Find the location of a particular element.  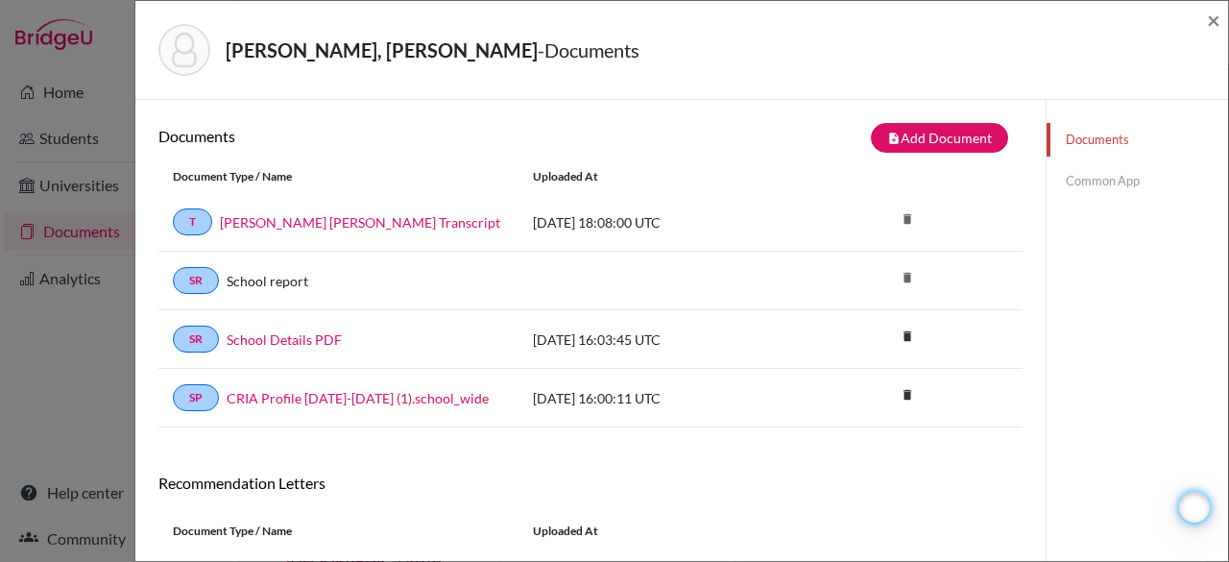

button: note_addAdd Document is located at coordinates (939, 137).